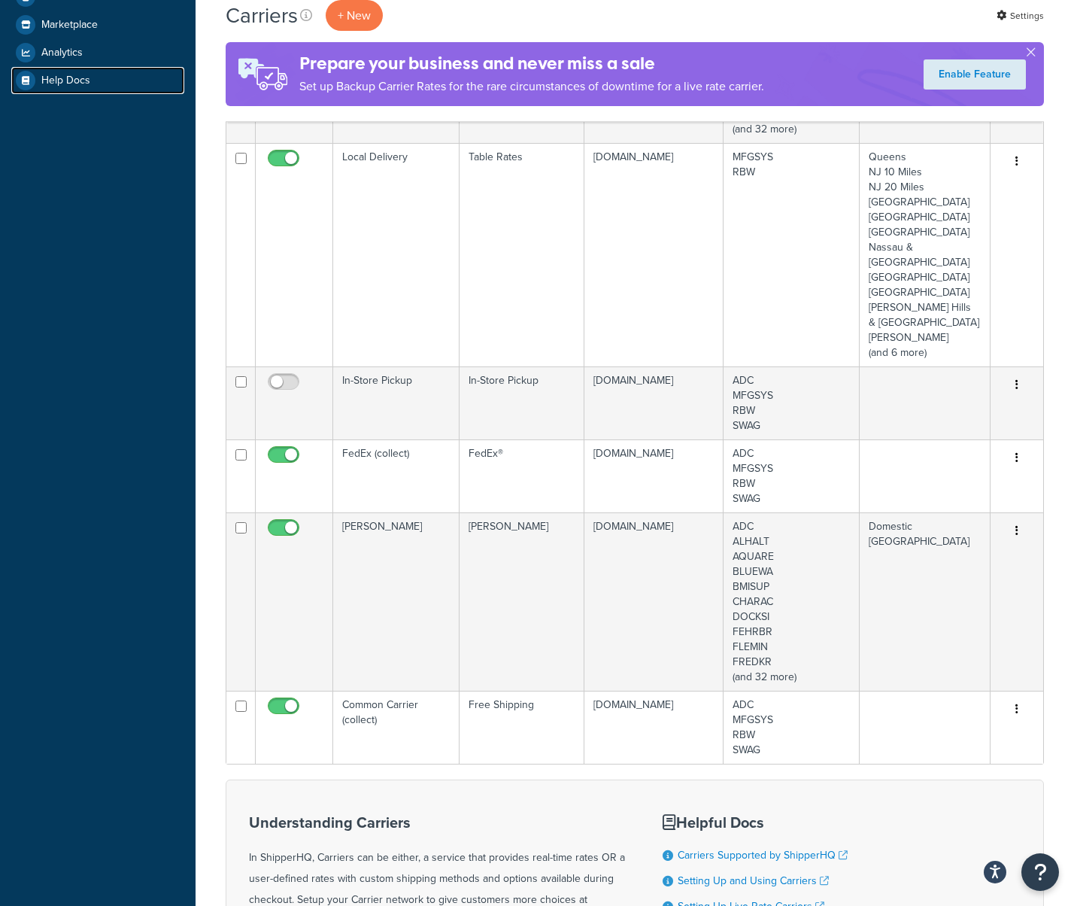 The image size is (1074, 906). What do you see at coordinates (522, 727) in the screenshot?
I see `td: Free Shipping` at bounding box center [522, 727].